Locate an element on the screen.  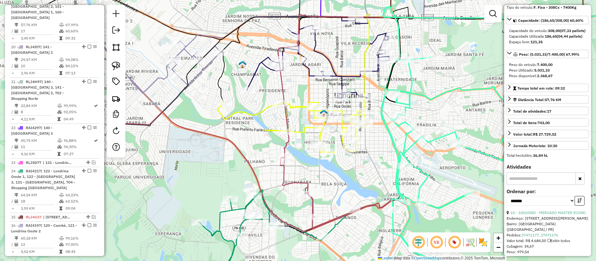
td: 94,30% is located at coordinates (78, 147).